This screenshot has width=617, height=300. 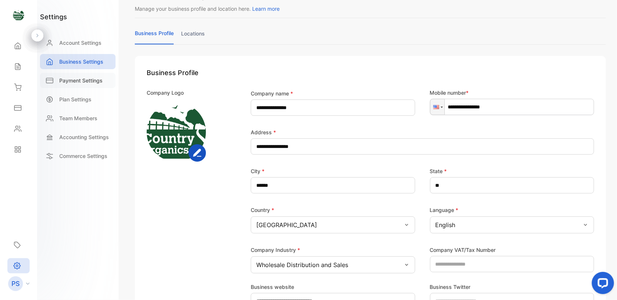 What do you see at coordinates (444, 210) in the screenshot?
I see `label: Language` at bounding box center [444, 210].